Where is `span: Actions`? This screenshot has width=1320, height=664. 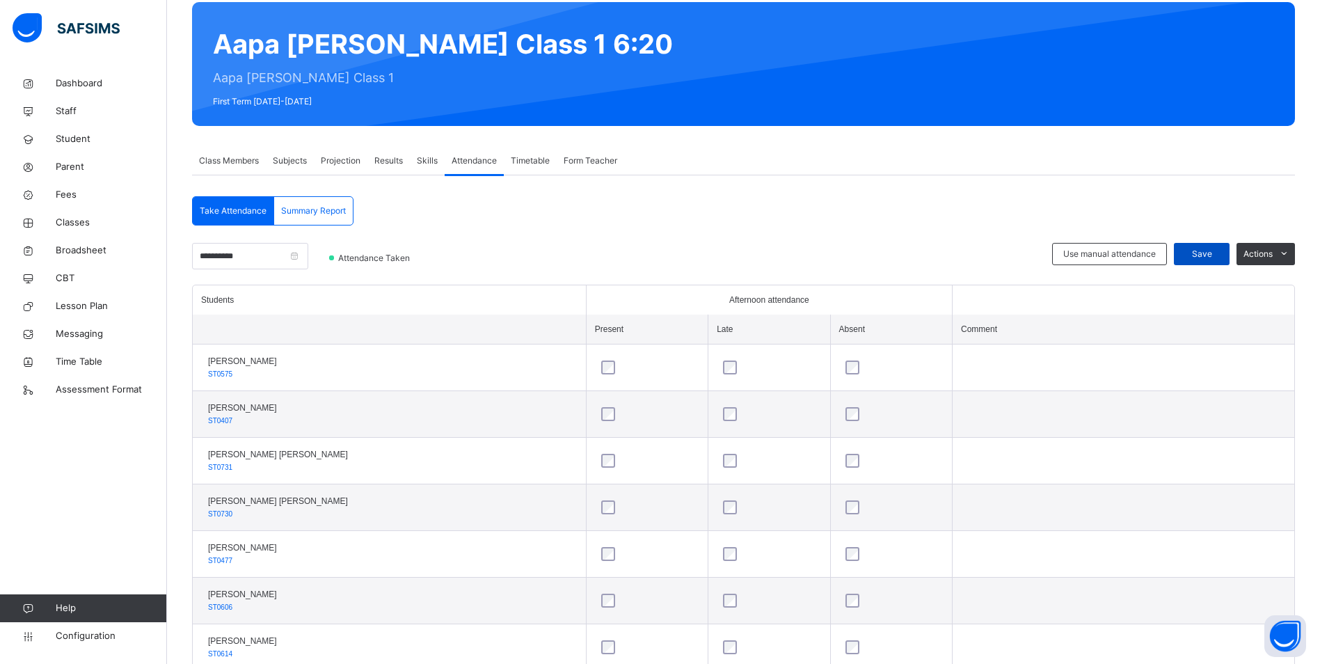
span: Actions is located at coordinates (1258, 254).